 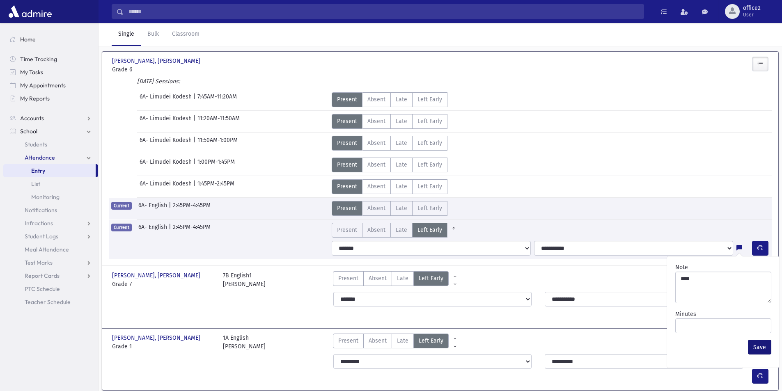 What do you see at coordinates (50, 263) in the screenshot?
I see `a: Test Marks` at bounding box center [50, 263].